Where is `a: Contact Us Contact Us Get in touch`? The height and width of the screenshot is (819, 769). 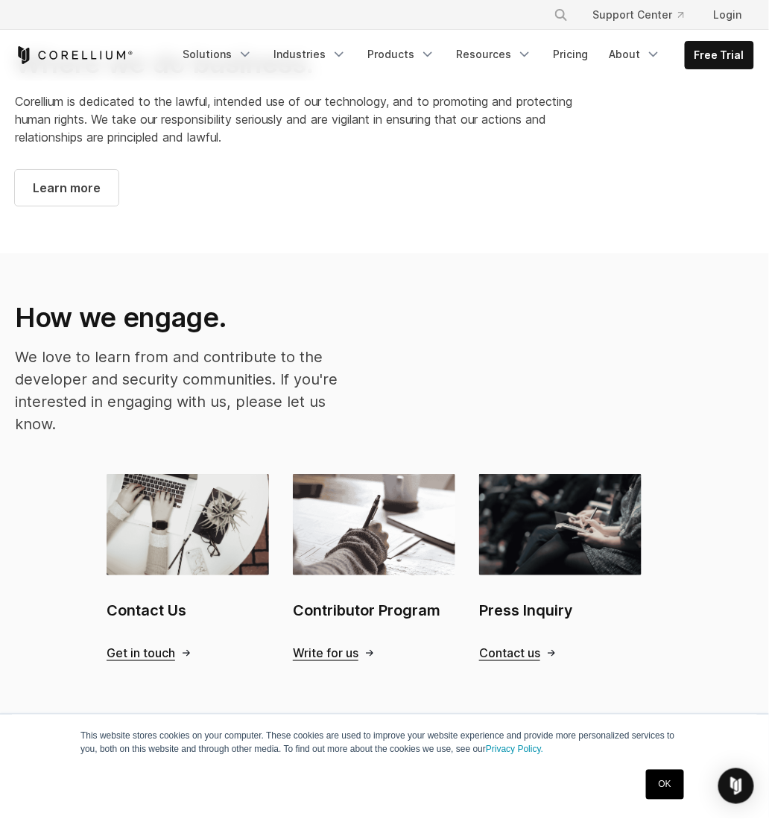 a: Contact Us Contact Us Get in touch is located at coordinates (188, 567).